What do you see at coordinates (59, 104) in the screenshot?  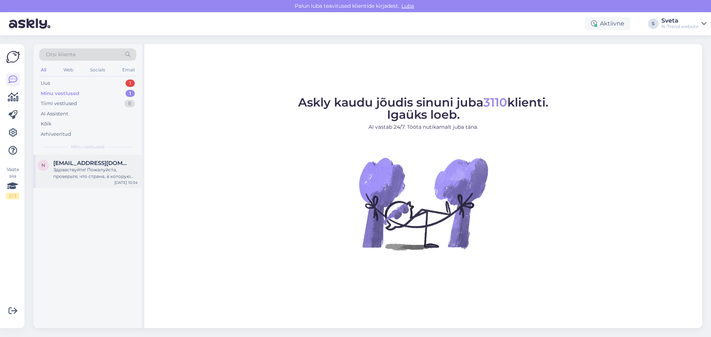 I see `div: Tiimi vestlused` at bounding box center [59, 104].